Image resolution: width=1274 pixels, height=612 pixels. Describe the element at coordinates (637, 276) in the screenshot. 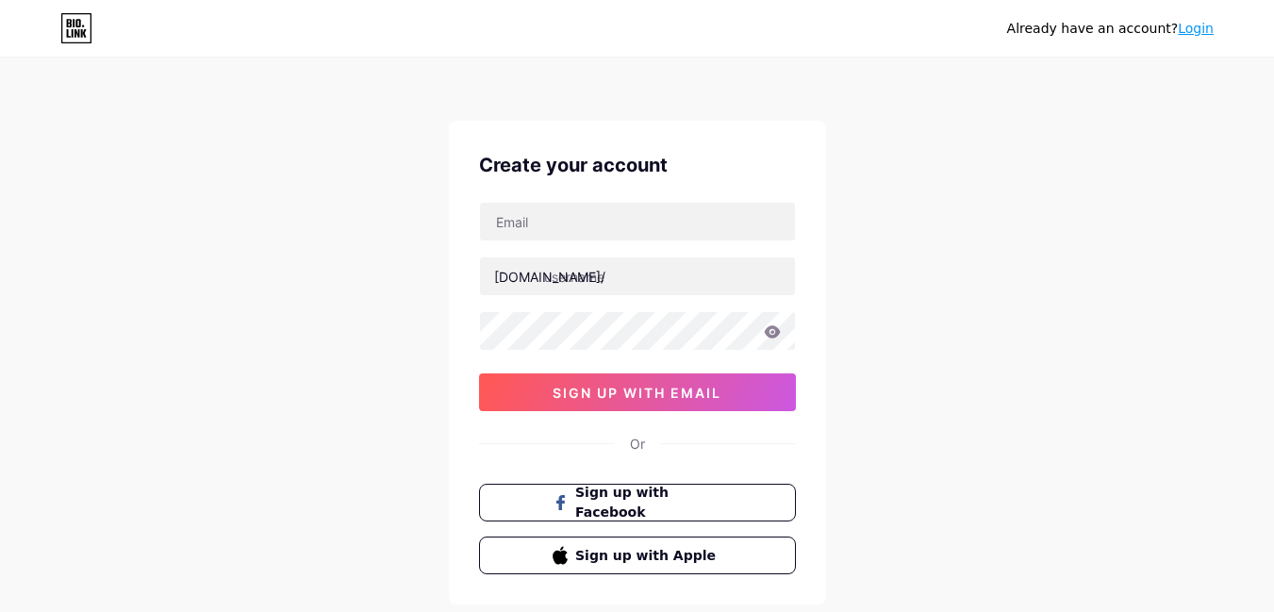

I see `input: username` at that location.